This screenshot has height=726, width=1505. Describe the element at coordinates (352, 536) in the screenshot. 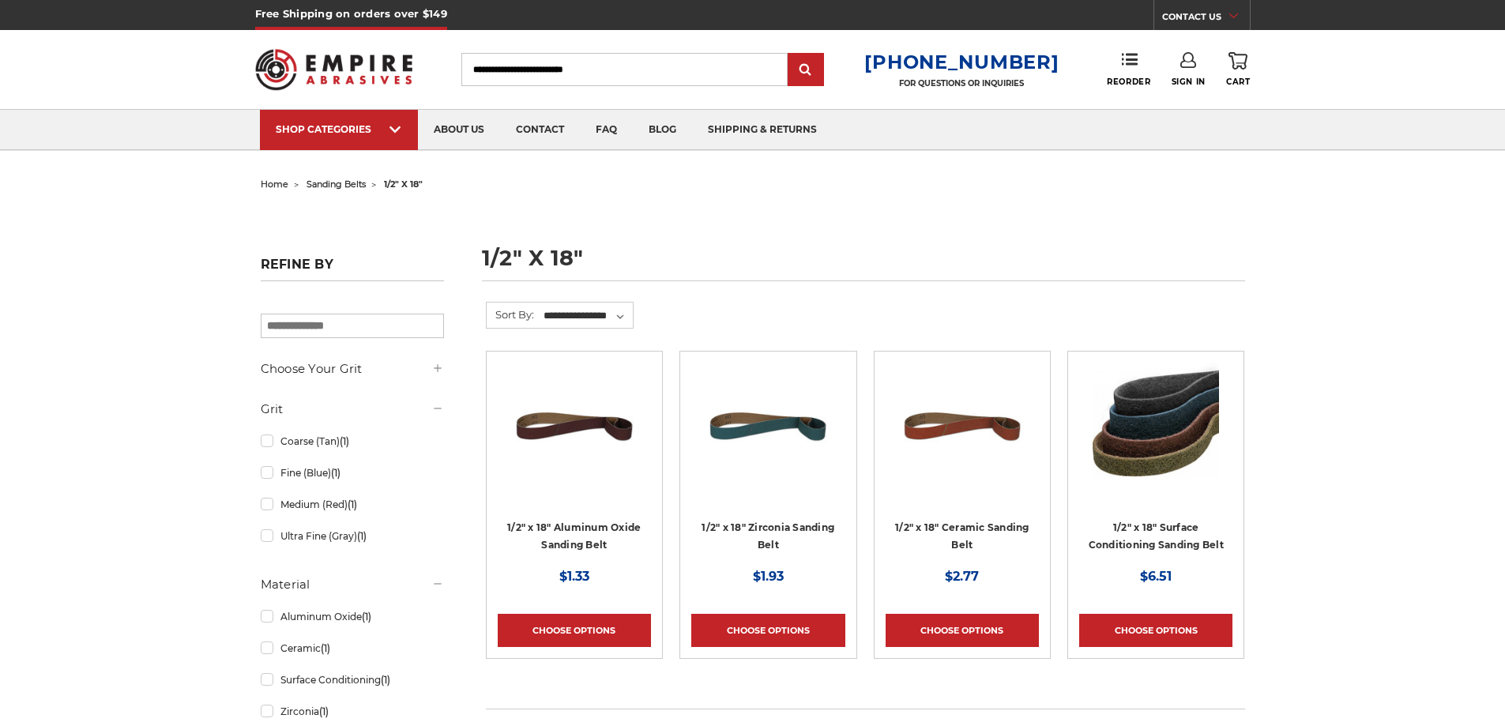

I see `a: Ultra Fine (Gray)` at that location.